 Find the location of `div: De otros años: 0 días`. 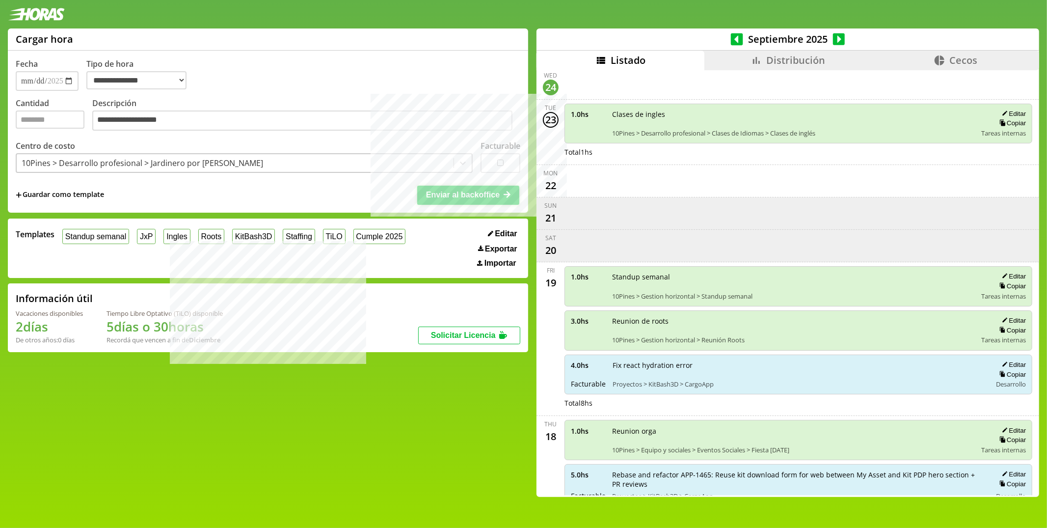

div: De otros años: 0 días is located at coordinates (49, 340).